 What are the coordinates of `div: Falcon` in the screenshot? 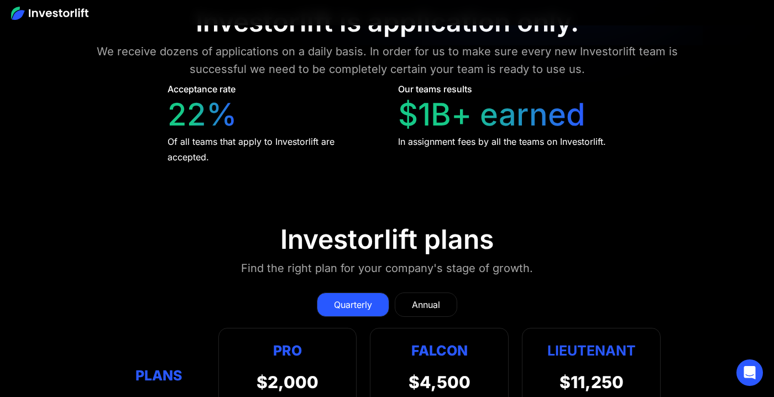 It's located at (439, 350).